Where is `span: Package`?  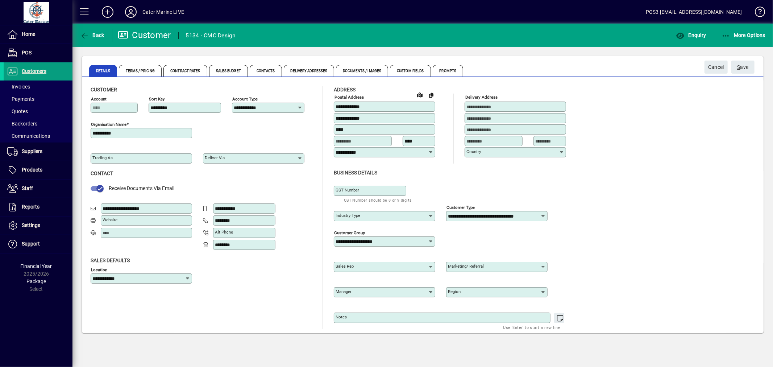 span: Package is located at coordinates (36, 281).